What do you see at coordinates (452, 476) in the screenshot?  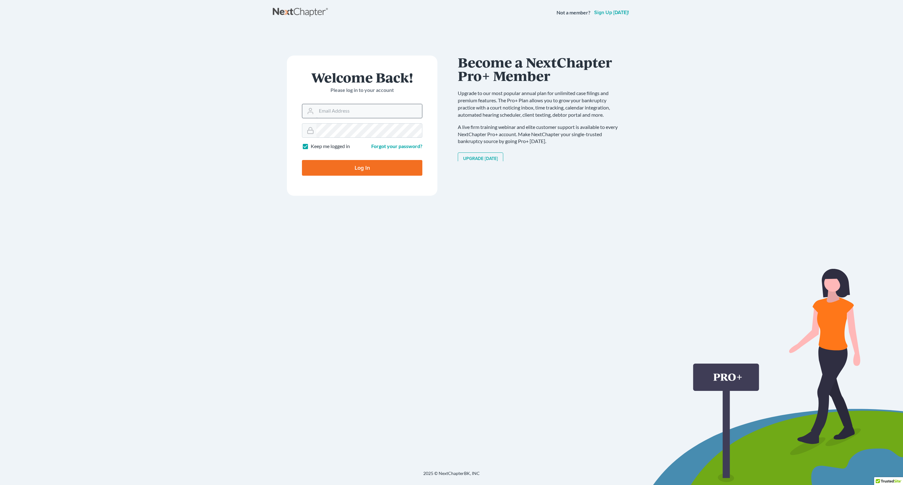 I see `div: 2025 © NextChapterBK, INC` at bounding box center [452, 476].